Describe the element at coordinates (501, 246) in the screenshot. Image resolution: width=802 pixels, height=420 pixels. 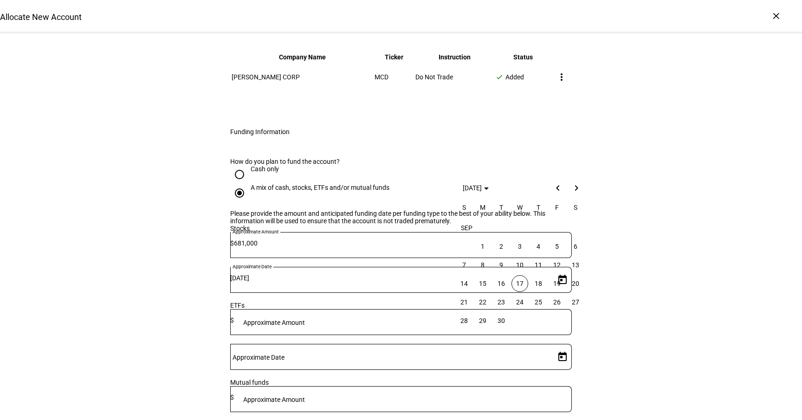
I see `span: 2` at that location.